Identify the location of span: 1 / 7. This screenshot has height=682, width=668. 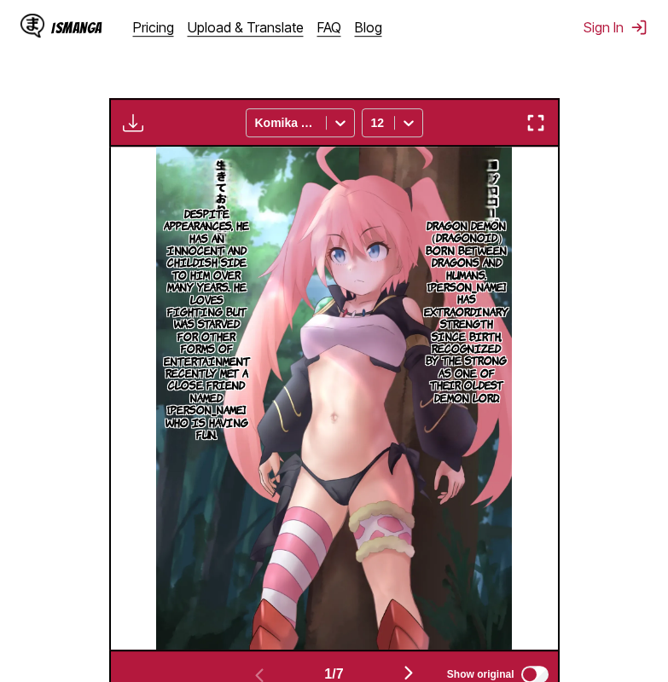
(333, 675).